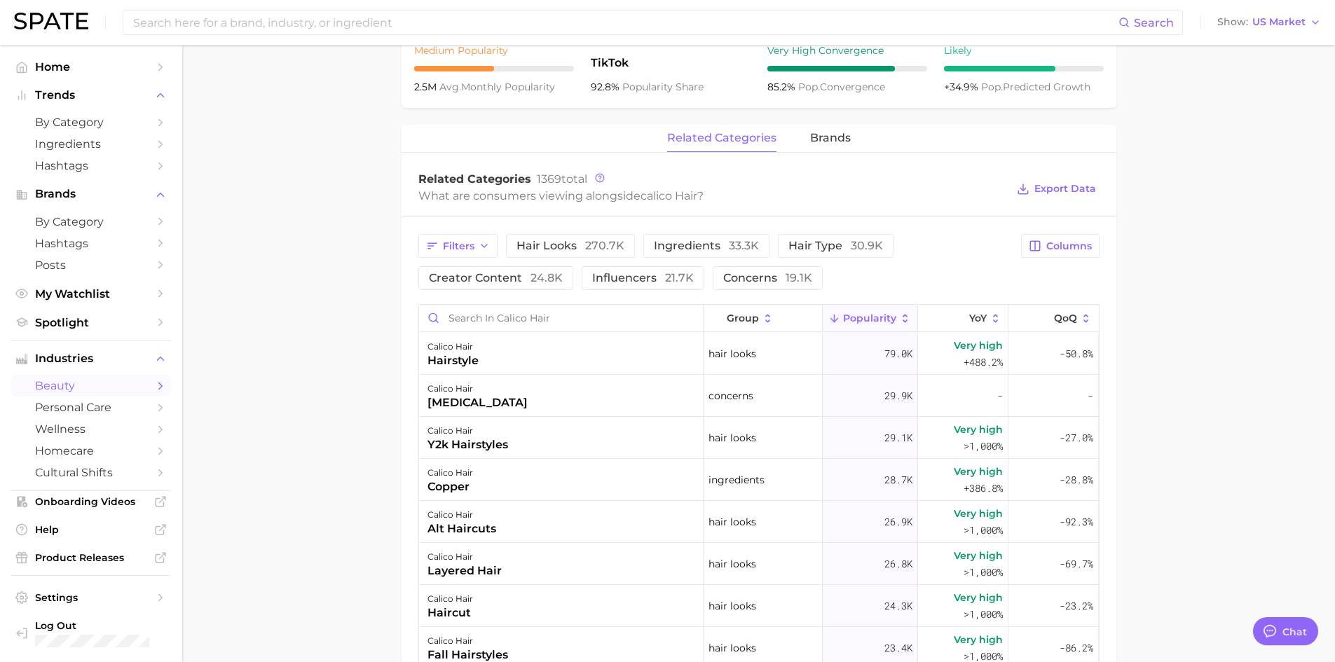 The image size is (1335, 662). I want to click on a: Settings, so click(91, 598).